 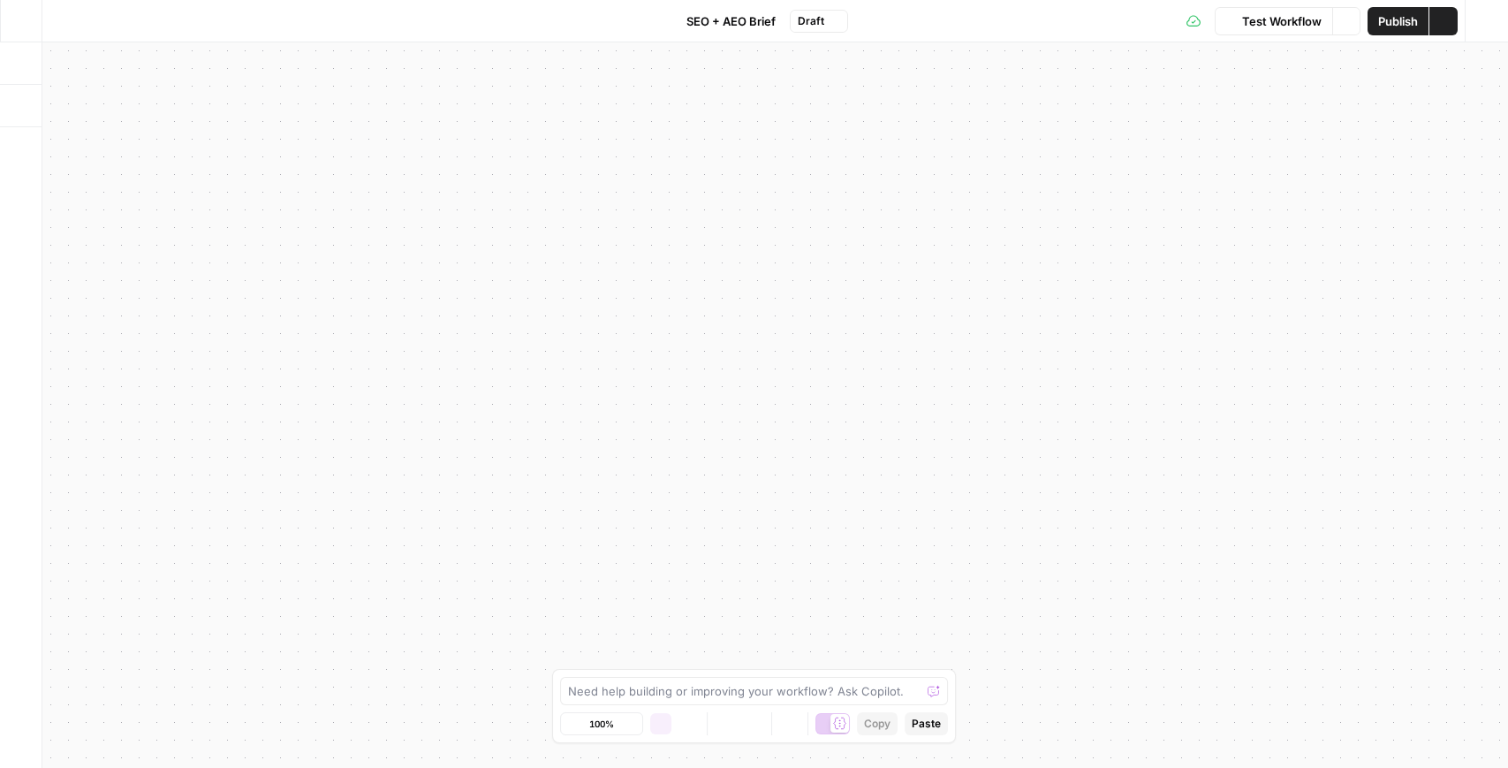 I want to click on span: Test Workflow, so click(x=1282, y=21).